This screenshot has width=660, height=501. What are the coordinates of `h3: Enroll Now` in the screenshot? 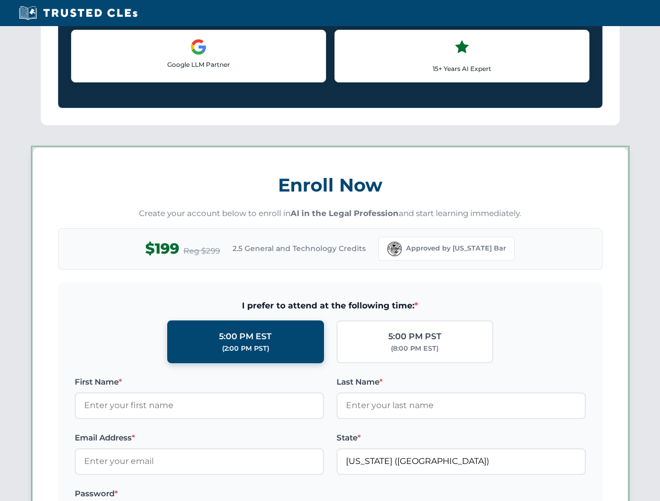 It's located at (330, 185).